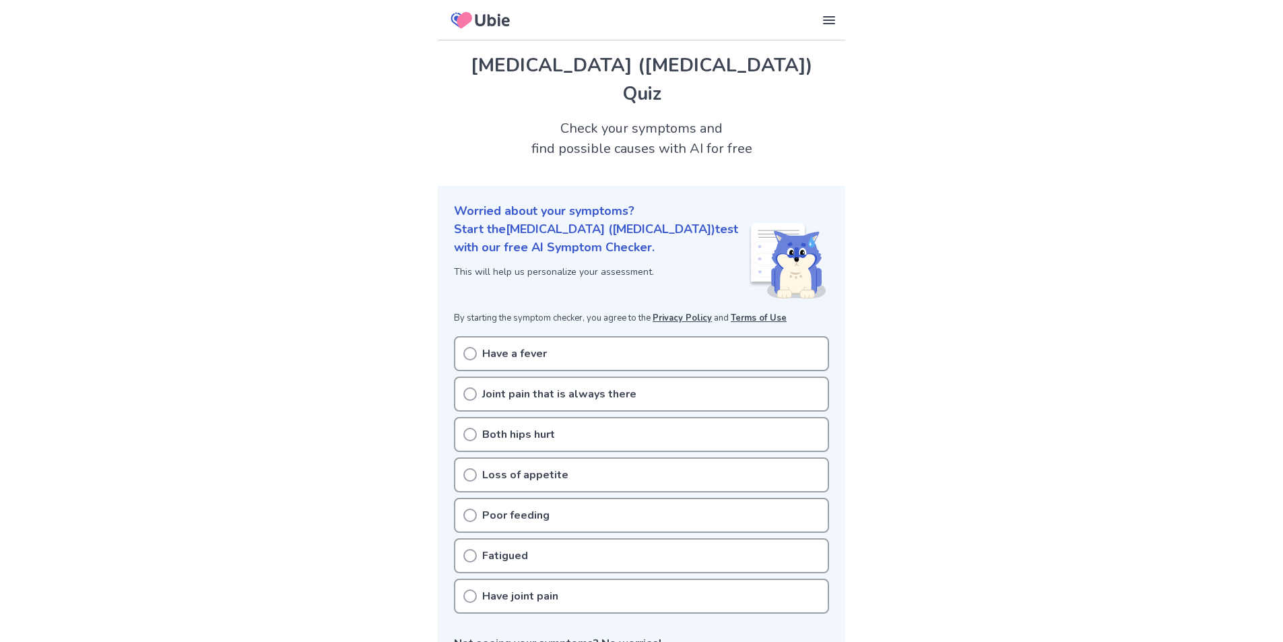 The width and height of the screenshot is (1283, 642). Describe the element at coordinates (682, 318) in the screenshot. I see `a: Privacy Policy` at that location.